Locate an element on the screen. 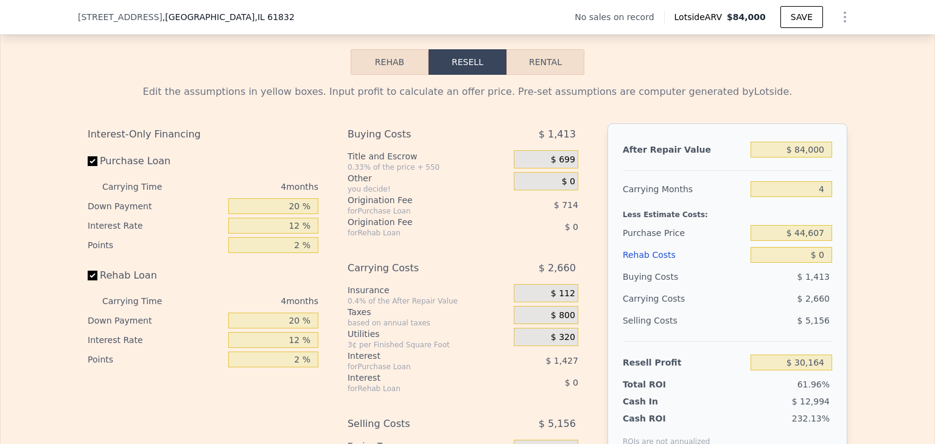  div: 0.4% of the After Repair Value is located at coordinates (428, 301).